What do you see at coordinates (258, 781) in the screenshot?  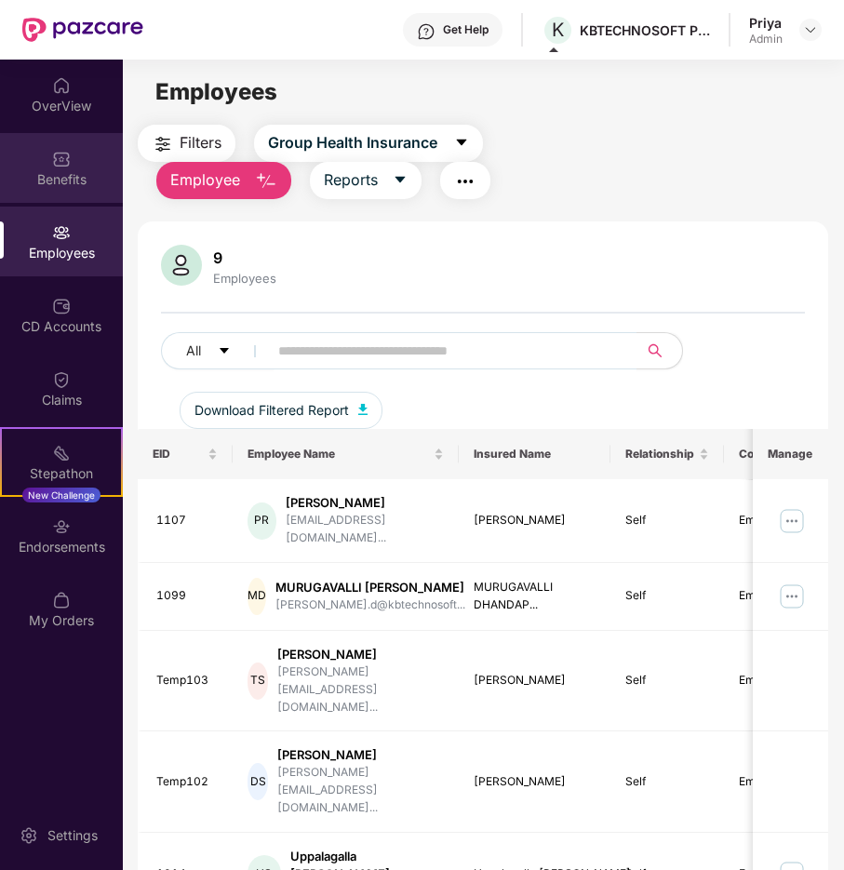 I see `div: DS` at bounding box center [258, 781].